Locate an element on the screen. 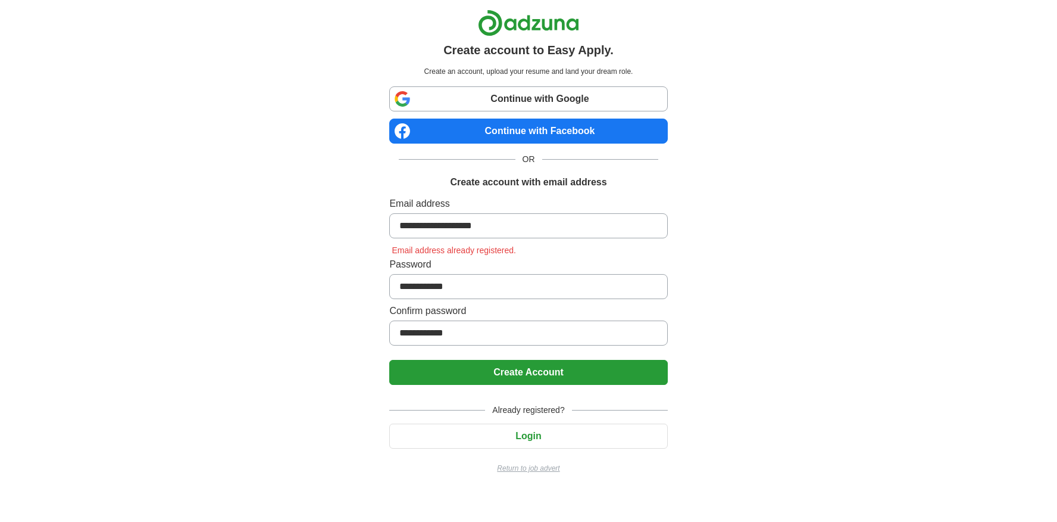 The height and width of the screenshot is (522, 1057). img: Adzuna logo is located at coordinates (529, 23).